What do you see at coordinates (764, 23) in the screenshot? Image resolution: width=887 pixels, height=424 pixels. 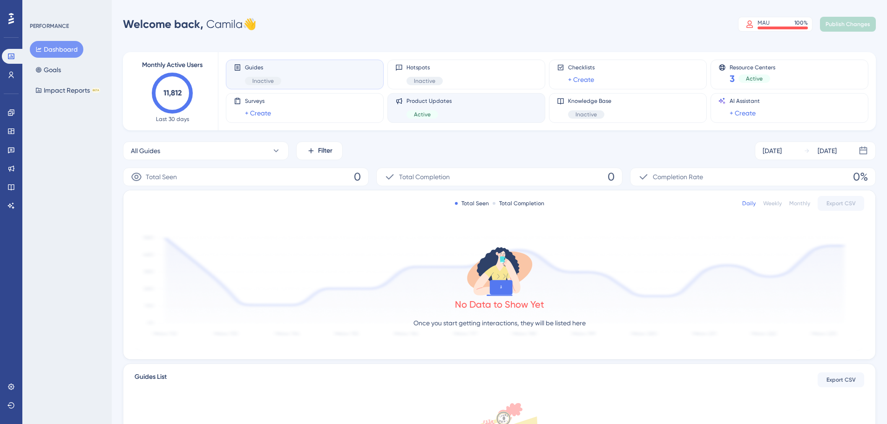 I see `div: MAU` at bounding box center [764, 23].